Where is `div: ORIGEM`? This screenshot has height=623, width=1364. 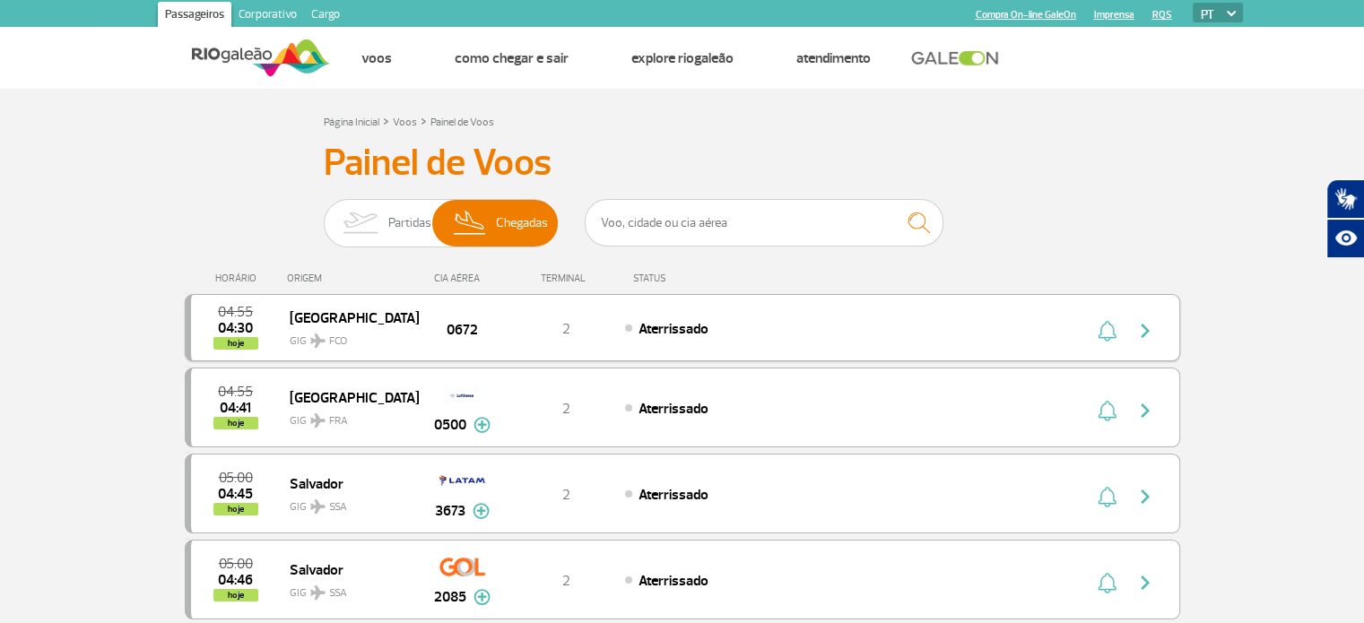 div: ORIGEM is located at coordinates (352, 278).